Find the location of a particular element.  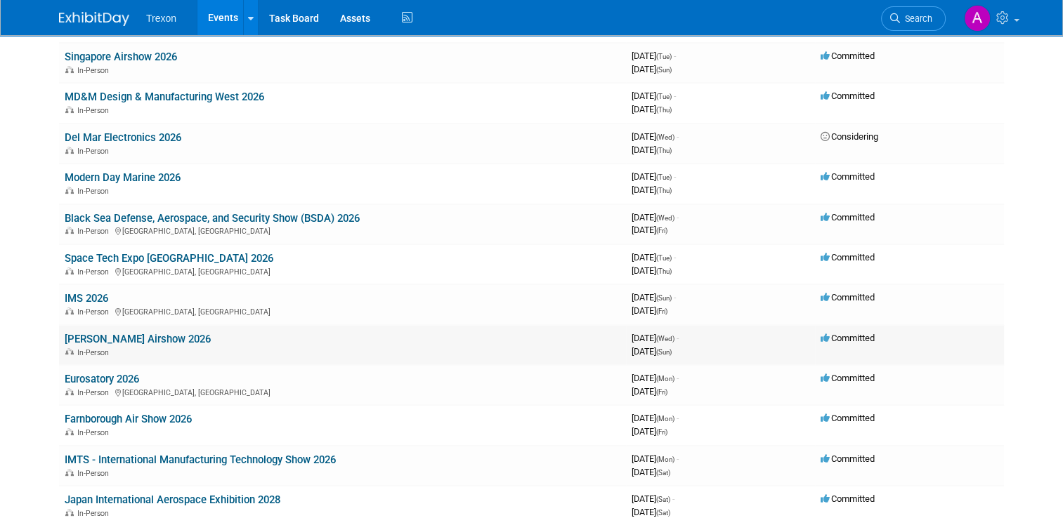

a: IMS 2026 is located at coordinates (86, 299).